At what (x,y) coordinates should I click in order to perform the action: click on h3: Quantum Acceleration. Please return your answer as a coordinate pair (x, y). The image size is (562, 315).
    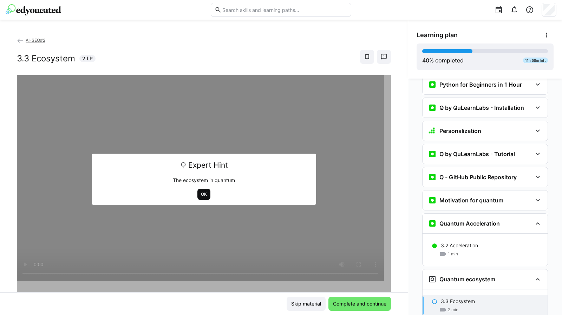
    Looking at the image, I should click on (470, 224).